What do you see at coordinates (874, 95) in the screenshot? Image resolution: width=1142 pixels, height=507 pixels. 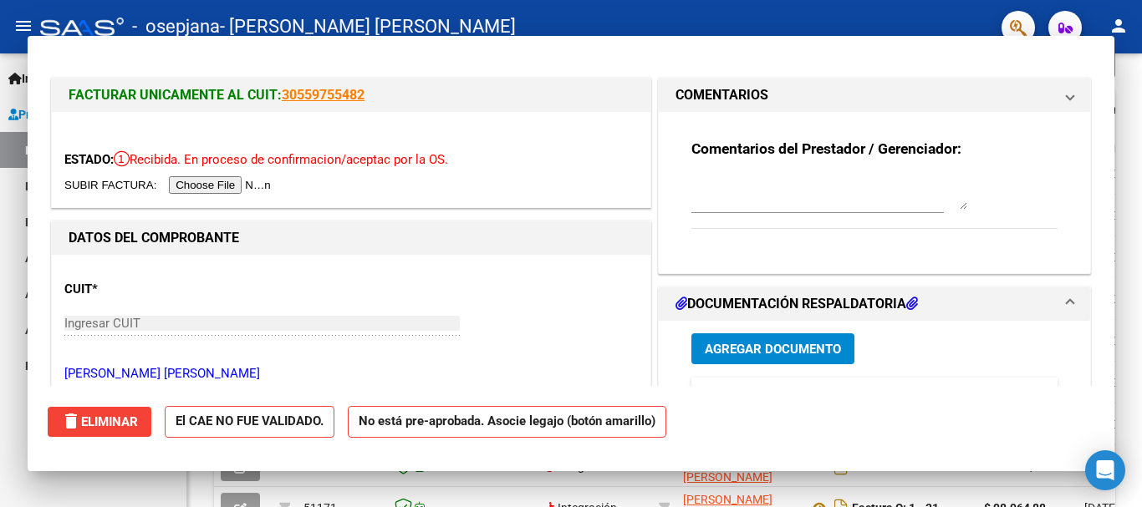 I see `mat-expansion-panel-header: COMENTARIOS` at bounding box center [874, 95].